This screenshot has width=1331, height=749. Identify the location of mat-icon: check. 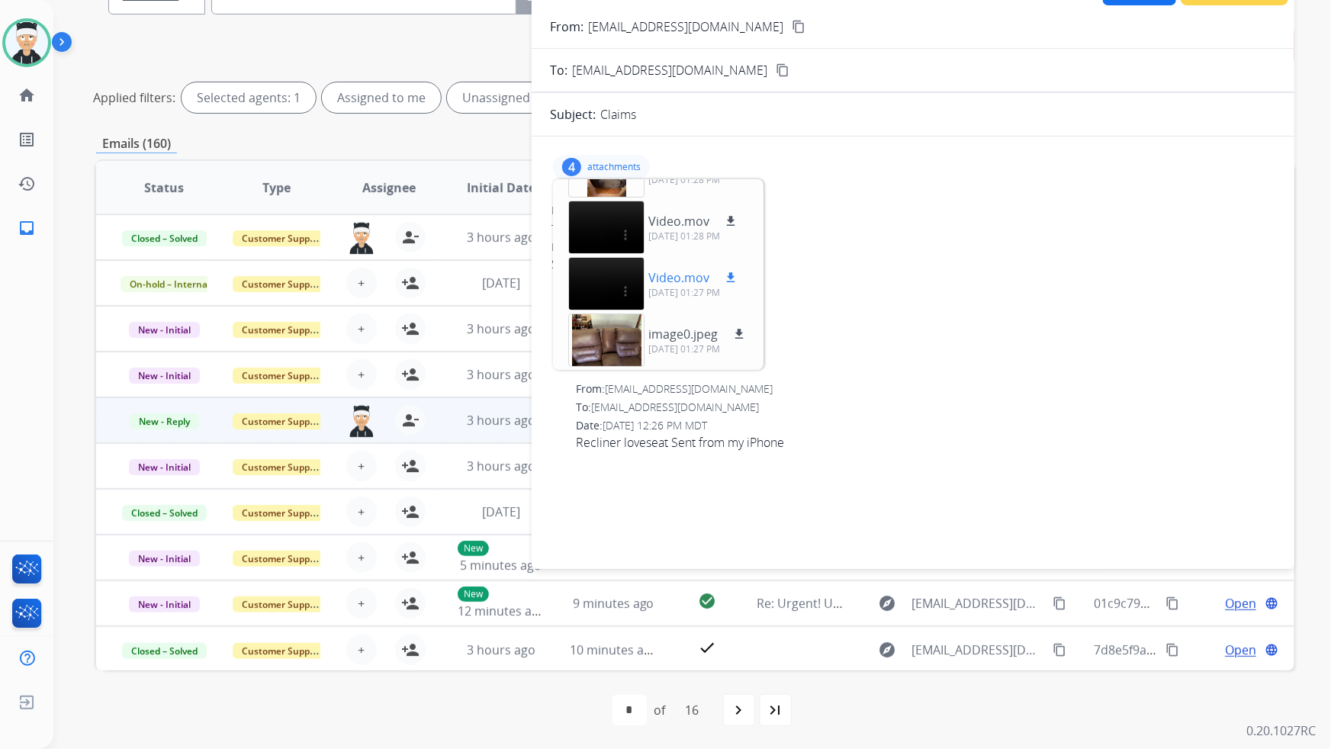
(707, 648).